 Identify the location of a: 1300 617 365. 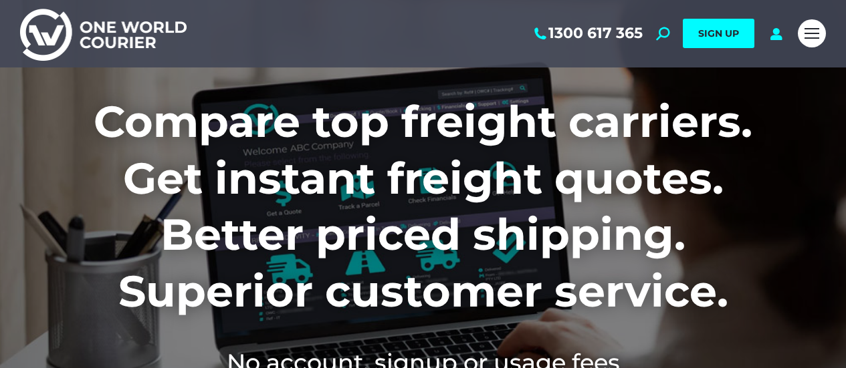
(587, 33).